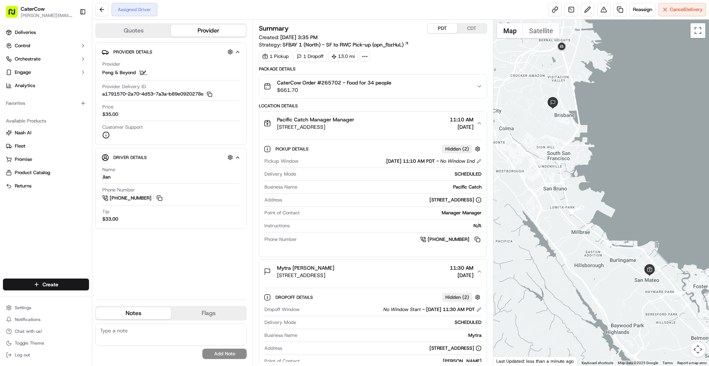 This screenshot has height=366, width=709. I want to click on span: Analytics, so click(25, 86).